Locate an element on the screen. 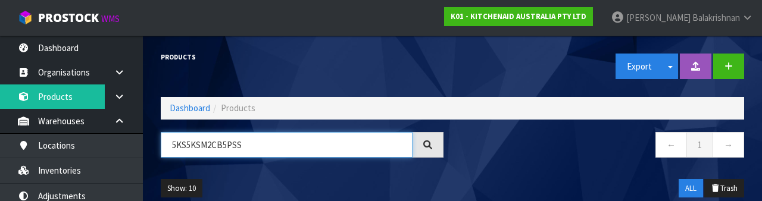 The image size is (762, 201). button: Export is located at coordinates (639, 66).